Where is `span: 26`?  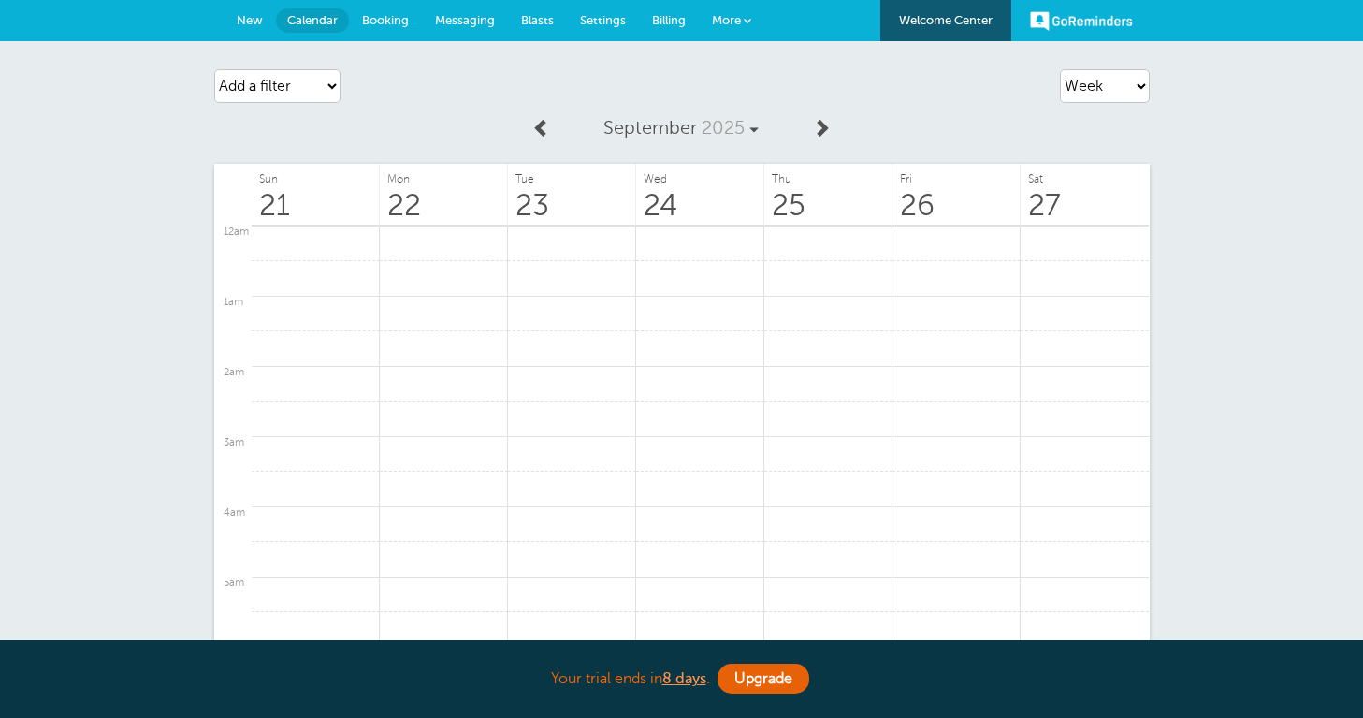 span: 26 is located at coordinates (956, 206).